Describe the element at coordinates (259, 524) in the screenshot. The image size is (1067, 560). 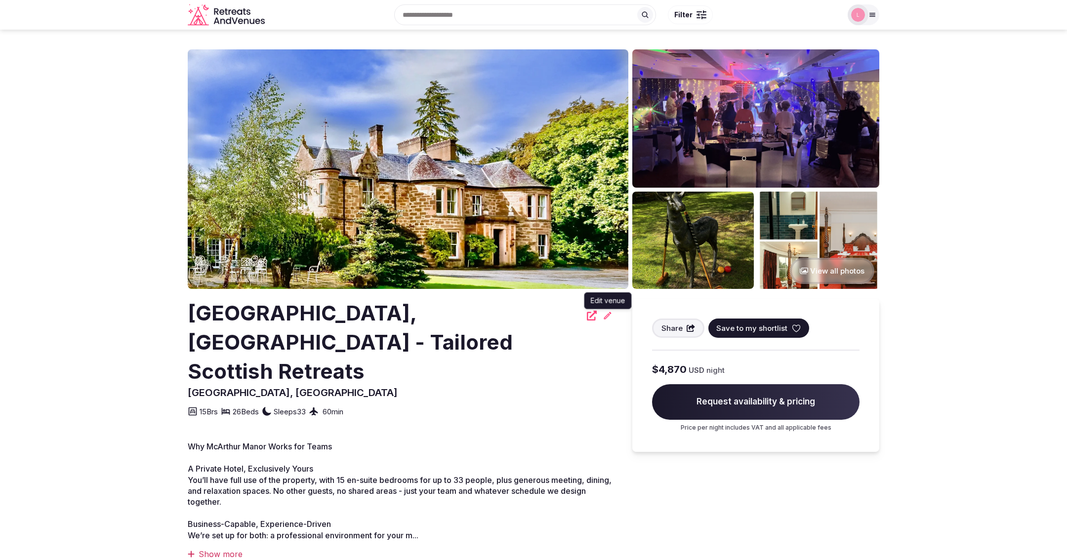
I see `span: Business-Capable, Experience-Driven` at that location.